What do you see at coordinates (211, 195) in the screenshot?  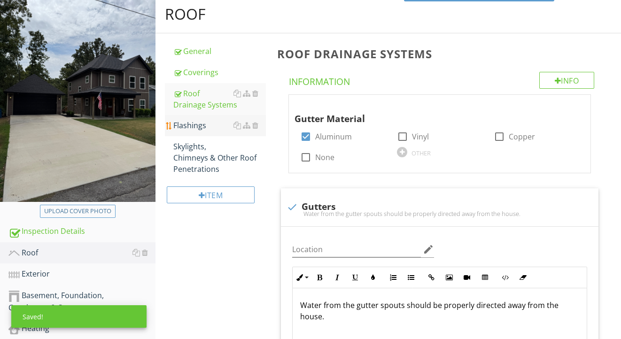 I see `div: Item` at bounding box center [211, 195].